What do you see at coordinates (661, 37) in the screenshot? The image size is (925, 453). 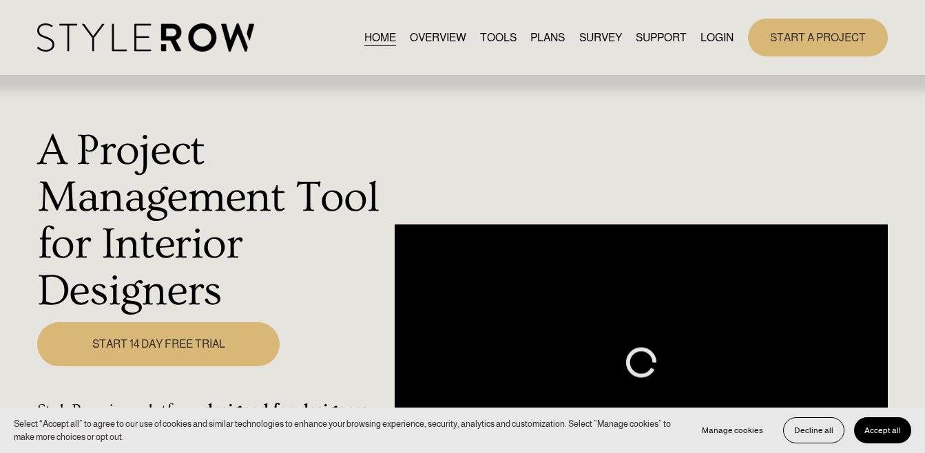 I see `a: folder dropdown` at bounding box center [661, 37].